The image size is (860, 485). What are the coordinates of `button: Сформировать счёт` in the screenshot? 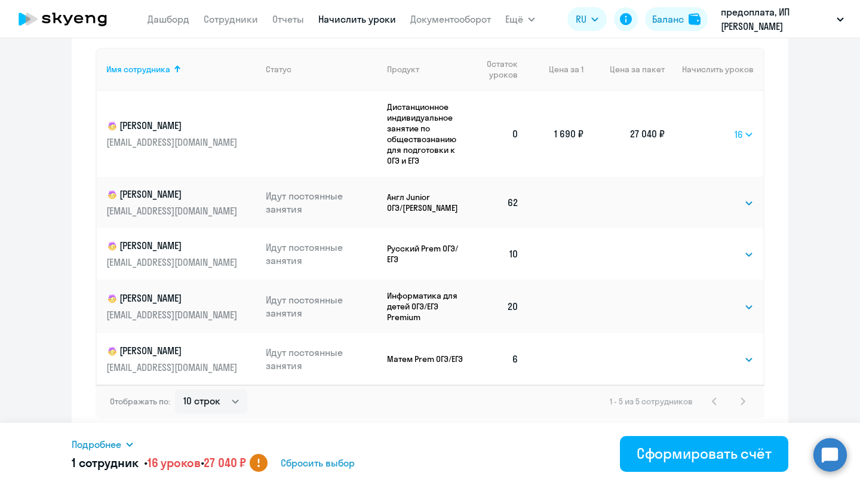 It's located at (704, 454).